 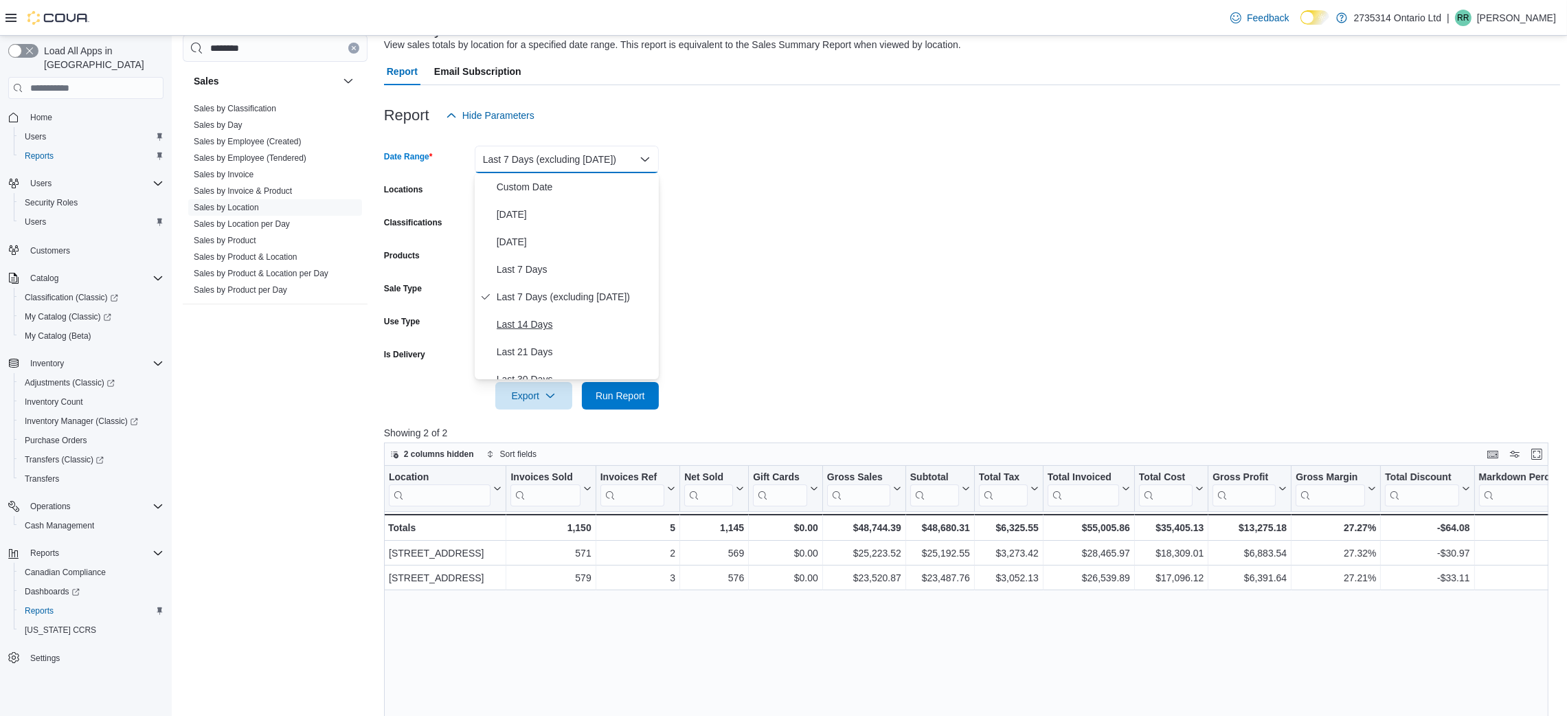 What do you see at coordinates (1250, 528) in the screenshot?
I see `div: $13,275.18` at bounding box center [1250, 528].